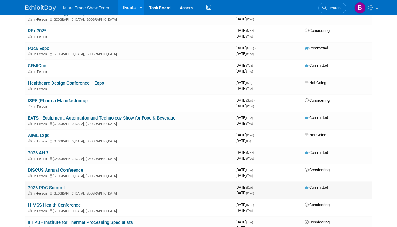 This screenshot has width=397, height=227. I want to click on a: Healthcare Design Conference + Expo, so click(66, 83).